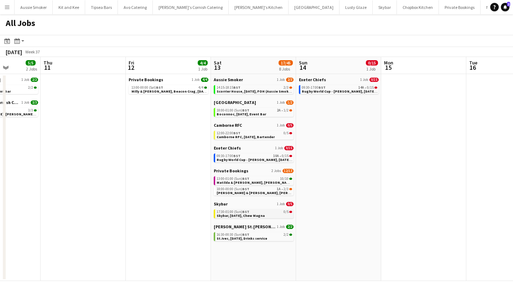 This screenshot has width=513, height=292. Describe the element at coordinates (135, 7) in the screenshot. I see `button: Avo Catering` at that location.